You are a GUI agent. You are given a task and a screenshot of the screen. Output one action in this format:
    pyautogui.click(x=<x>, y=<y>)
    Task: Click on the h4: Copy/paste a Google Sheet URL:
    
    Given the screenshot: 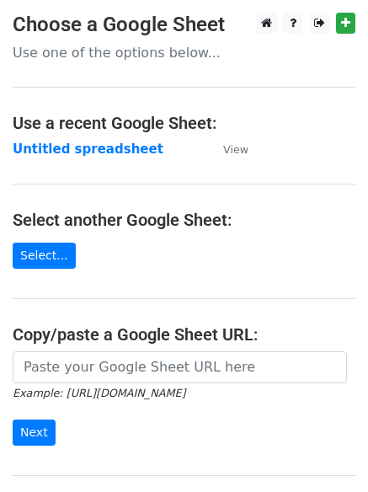 What is the action you would take?
    pyautogui.click(x=184, y=335)
    